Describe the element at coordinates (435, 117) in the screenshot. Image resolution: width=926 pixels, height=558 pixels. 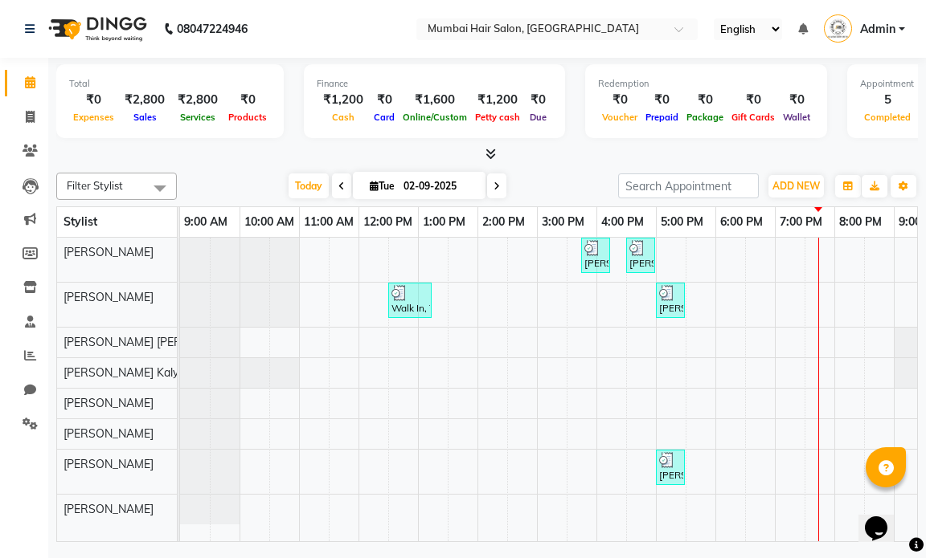
I see `span: Online/Custom` at that location.